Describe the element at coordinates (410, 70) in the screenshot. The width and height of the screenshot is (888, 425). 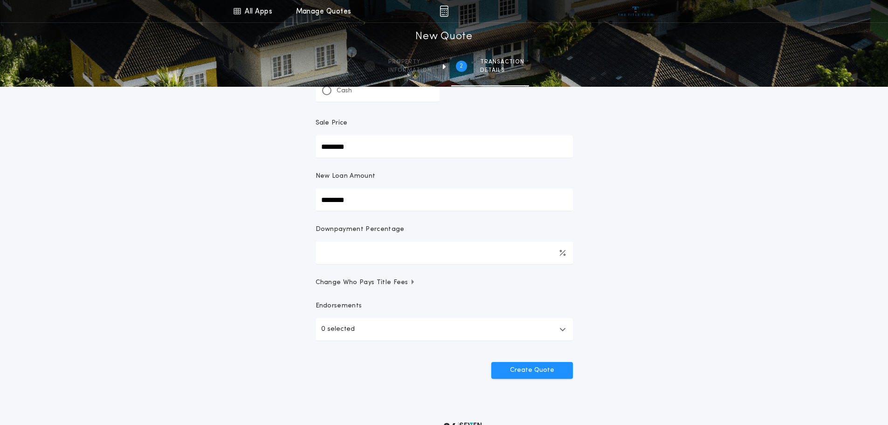
I see `span: information` at that location.